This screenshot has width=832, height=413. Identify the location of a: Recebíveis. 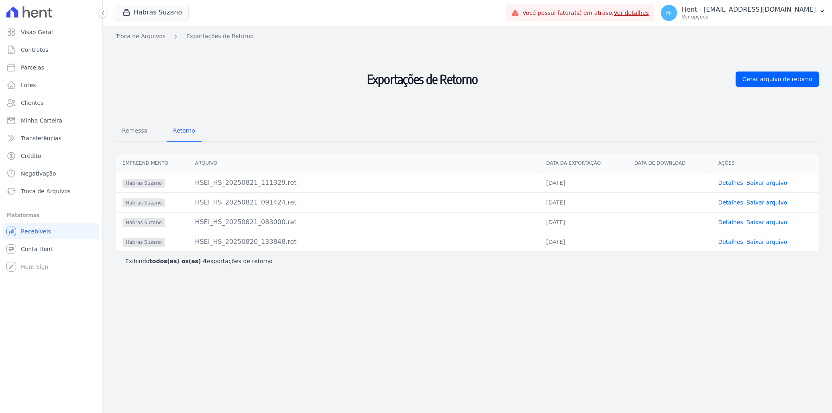
(51, 231).